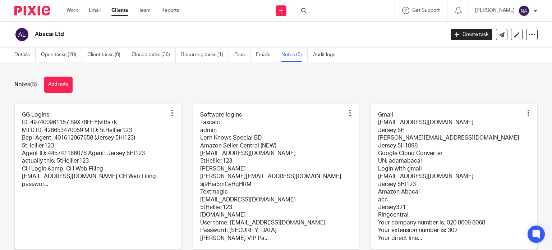 The width and height of the screenshot is (552, 250). I want to click on a: Recurring tasks (1), so click(205, 55).